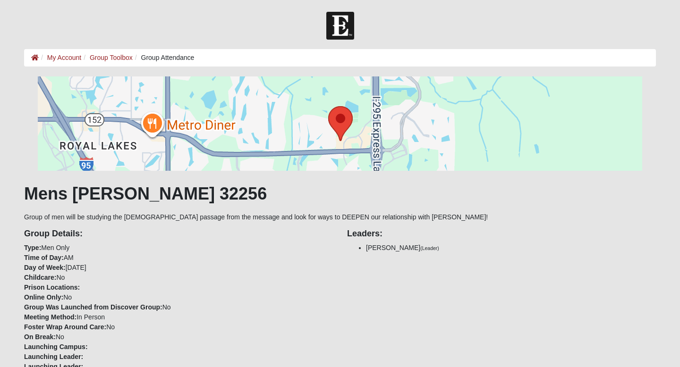 The width and height of the screenshot is (680, 367). What do you see at coordinates (40, 337) in the screenshot?
I see `strong: On Break:` at bounding box center [40, 337].